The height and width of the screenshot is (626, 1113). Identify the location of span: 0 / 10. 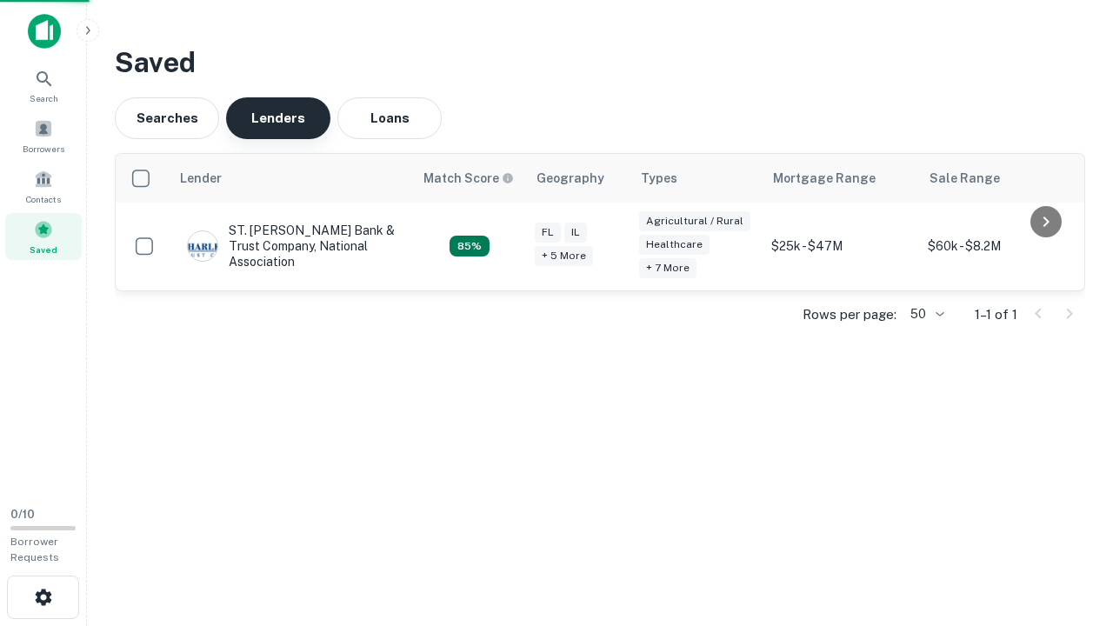
(23, 514).